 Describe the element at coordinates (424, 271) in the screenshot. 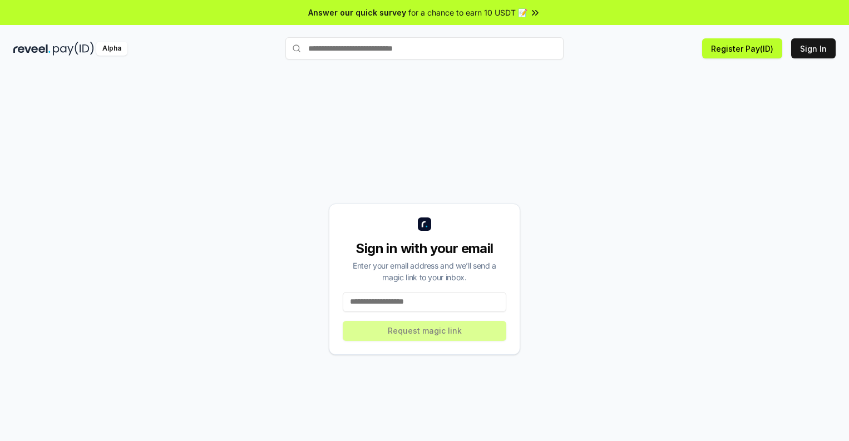

I see `div: Enter your email address and we’ll send a magic link to your inbox.` at that location.